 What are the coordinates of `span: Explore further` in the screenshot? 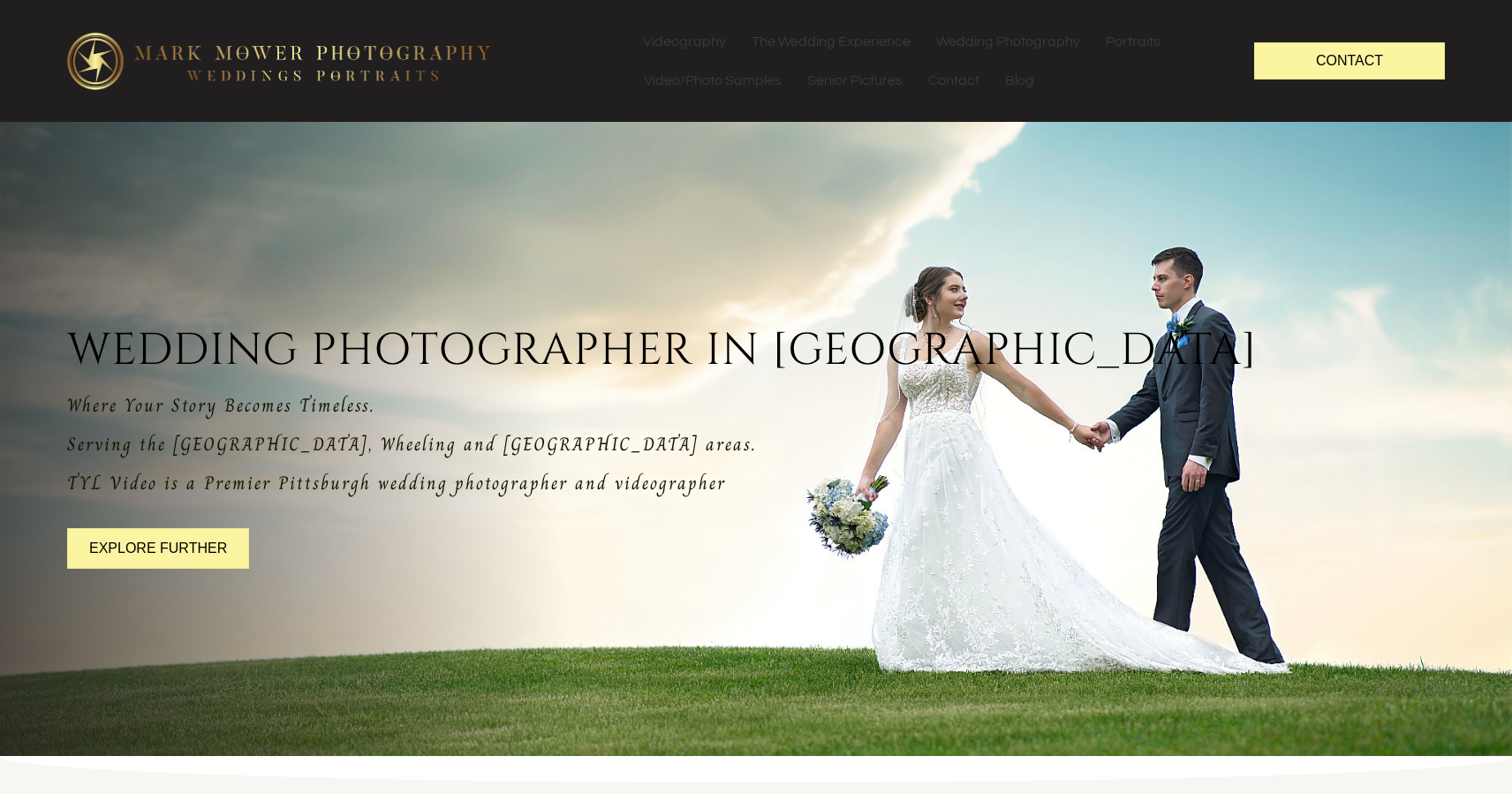 It's located at (159, 548).